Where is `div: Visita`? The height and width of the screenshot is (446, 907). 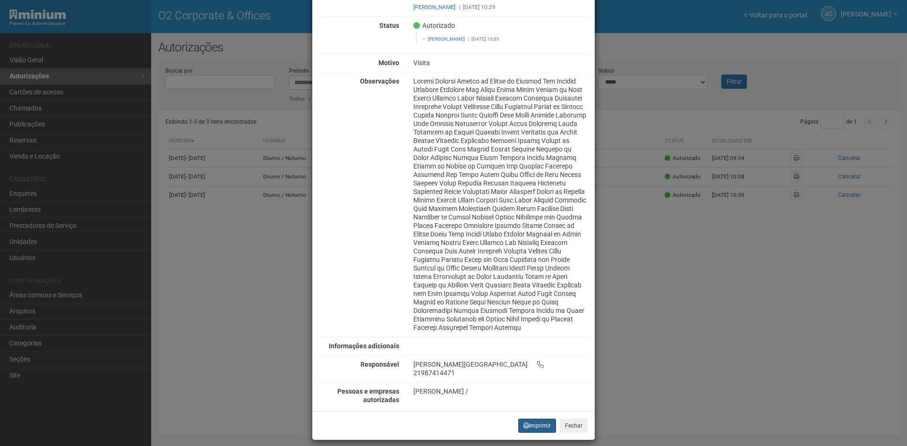
div: Visita is located at coordinates (500, 63).